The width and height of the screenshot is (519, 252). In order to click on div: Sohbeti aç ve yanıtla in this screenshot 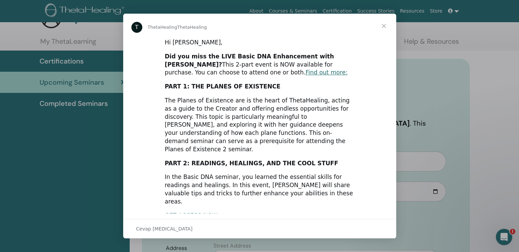, I will do `click(259, 228)`.